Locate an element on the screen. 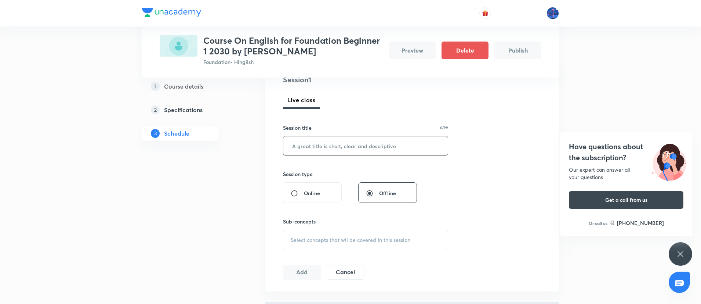 The image size is (701, 304). img: ttu_illustration_new.svg is located at coordinates (669, 161).